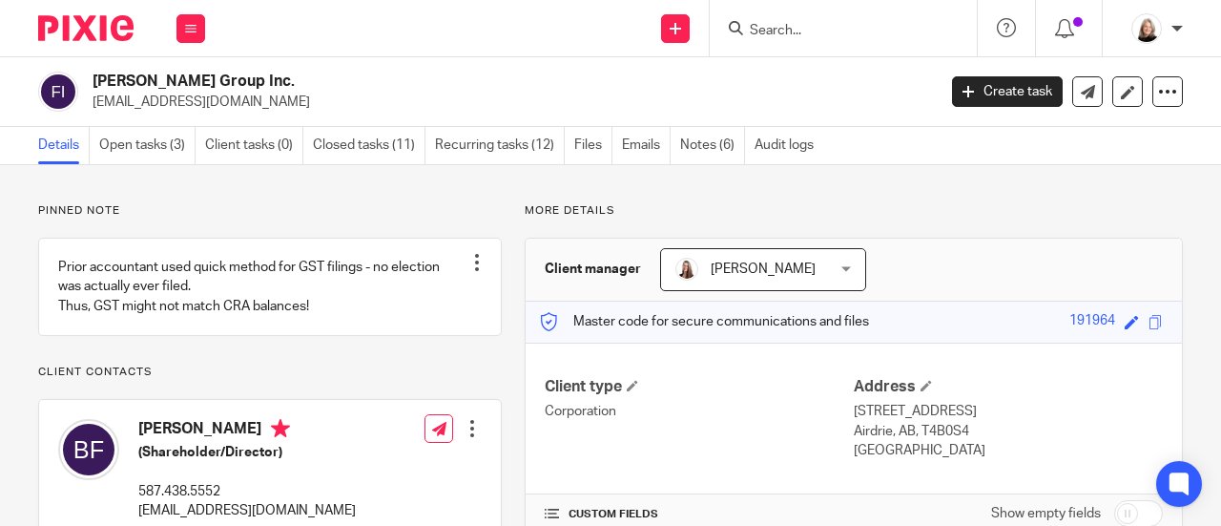  I want to click on img: Larissa-headshot-cropped.jpg, so click(687, 269).